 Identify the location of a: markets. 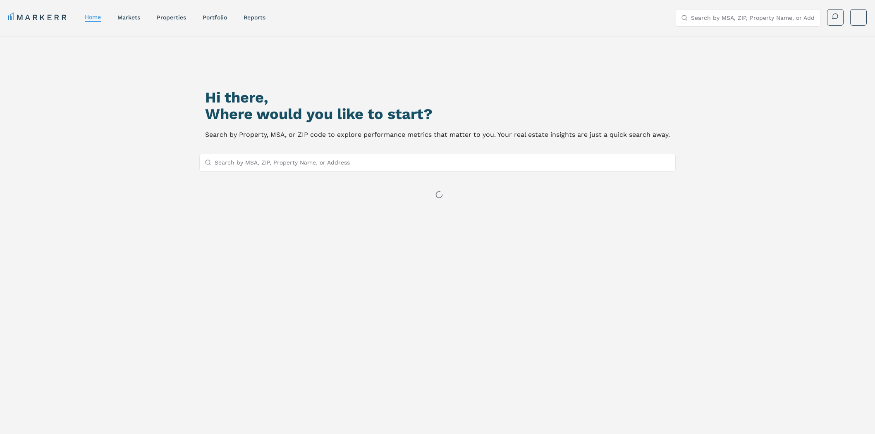
(129, 17).